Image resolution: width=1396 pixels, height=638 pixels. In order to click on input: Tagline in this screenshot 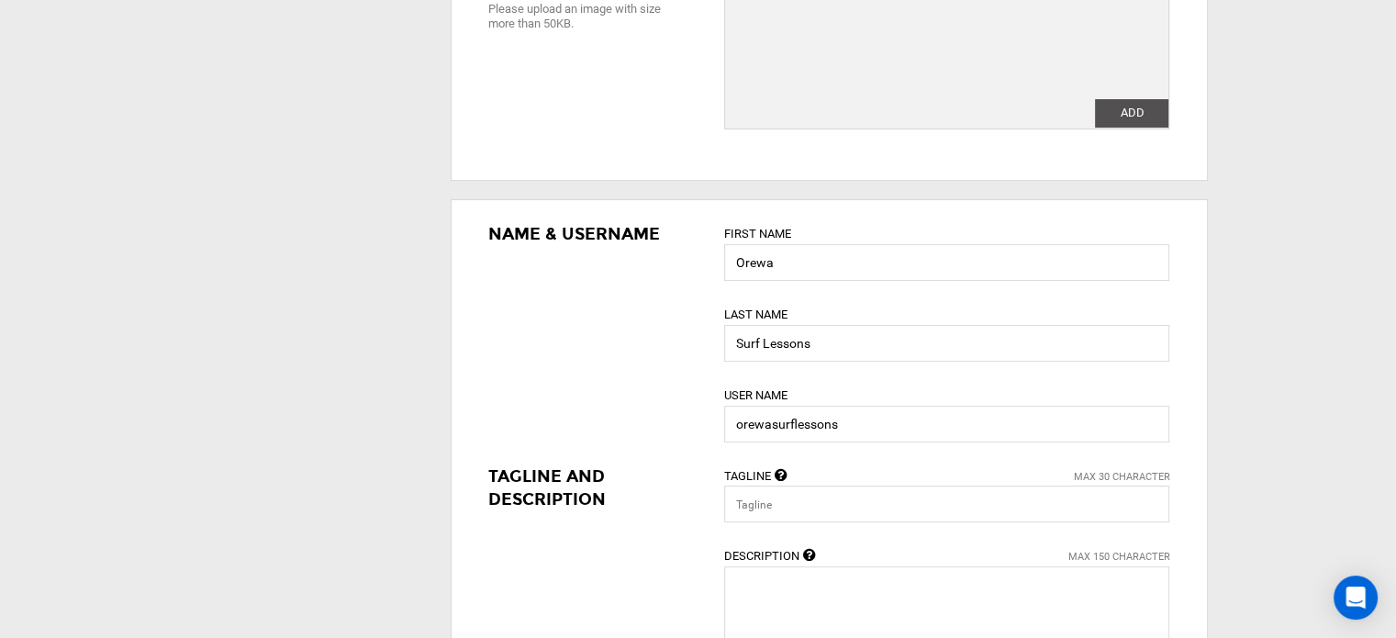, I will do `click(946, 504)`.